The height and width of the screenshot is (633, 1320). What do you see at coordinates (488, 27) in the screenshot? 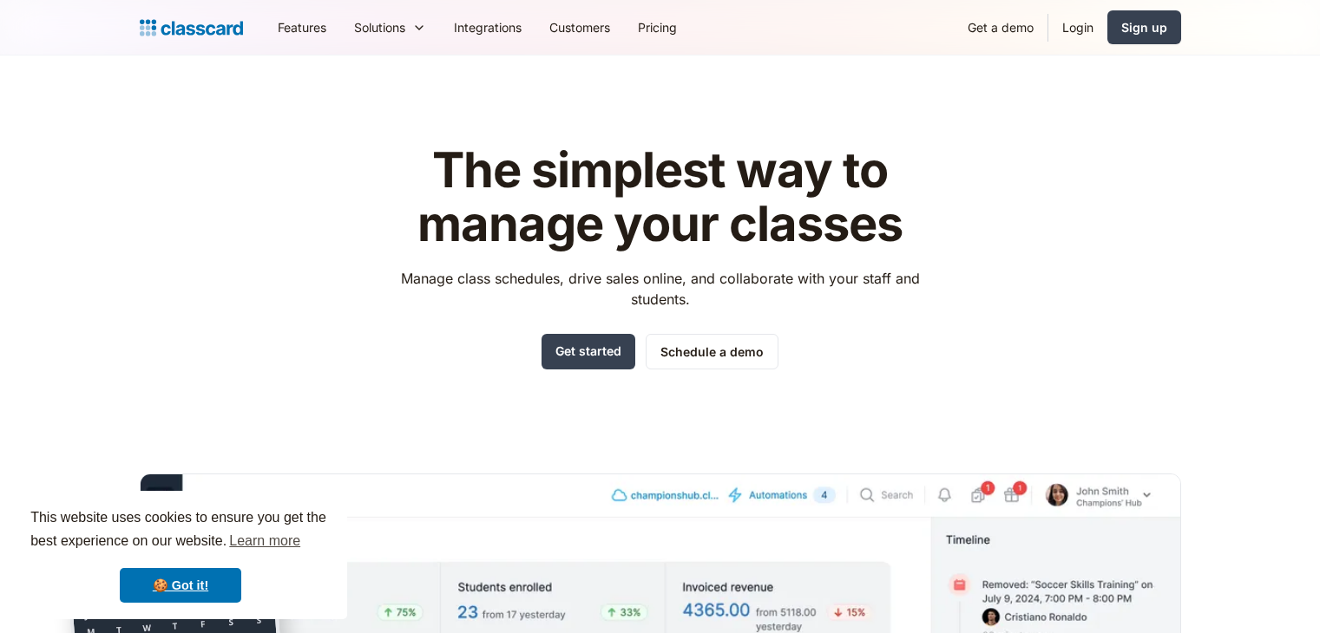
I see `a: Integrations` at bounding box center [488, 27].